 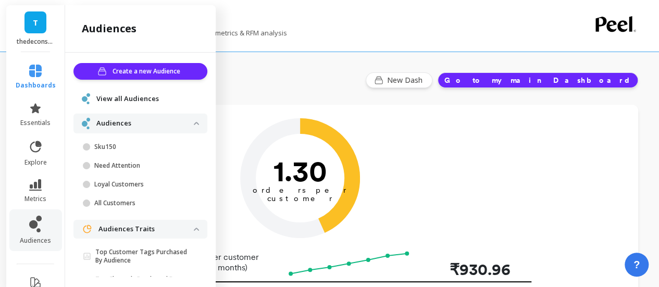 What do you see at coordinates (406, 80) in the screenshot?
I see `span: New Dash` at bounding box center [406, 80].